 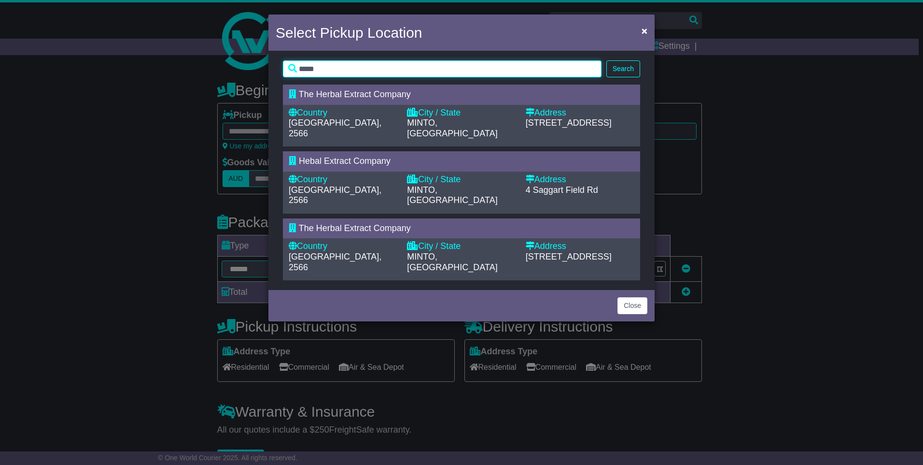 What do you see at coordinates (562, 190) in the screenshot?
I see `span: 4 Saggart Field Rd` at bounding box center [562, 190].